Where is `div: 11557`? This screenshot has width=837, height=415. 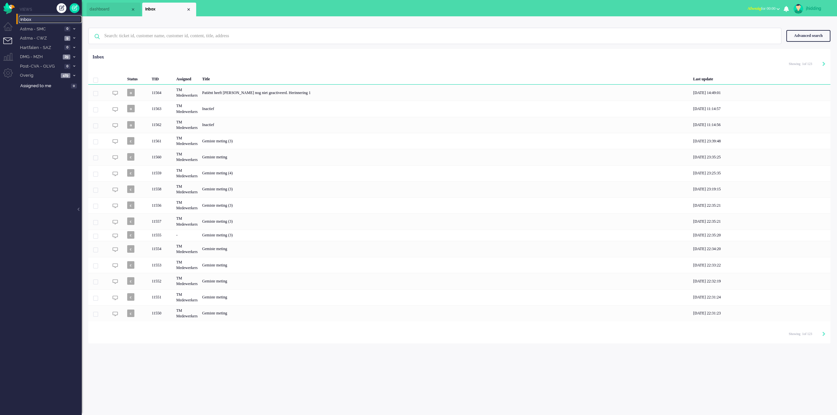
div: 11557 is located at coordinates (161, 221).